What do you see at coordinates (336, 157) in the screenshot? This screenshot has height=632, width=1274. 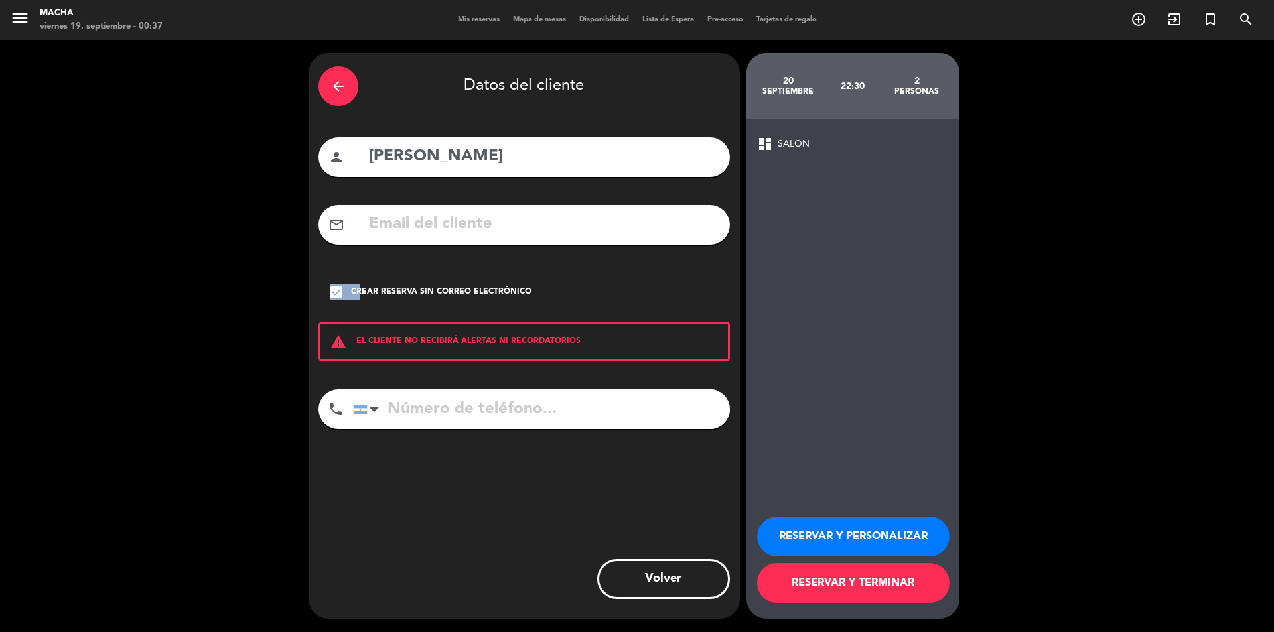 I see `i: person` at bounding box center [336, 157].